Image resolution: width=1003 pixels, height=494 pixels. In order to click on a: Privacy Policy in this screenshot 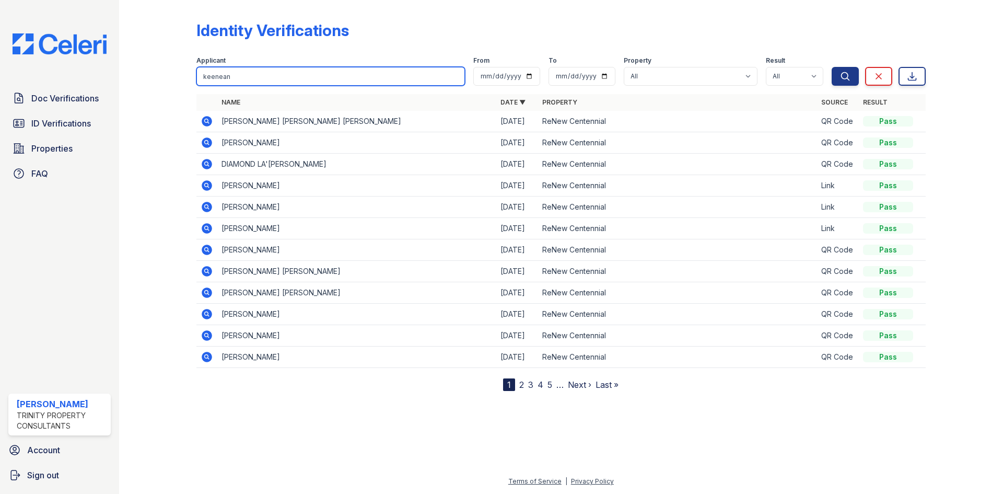, I will do `click(592, 481)`.